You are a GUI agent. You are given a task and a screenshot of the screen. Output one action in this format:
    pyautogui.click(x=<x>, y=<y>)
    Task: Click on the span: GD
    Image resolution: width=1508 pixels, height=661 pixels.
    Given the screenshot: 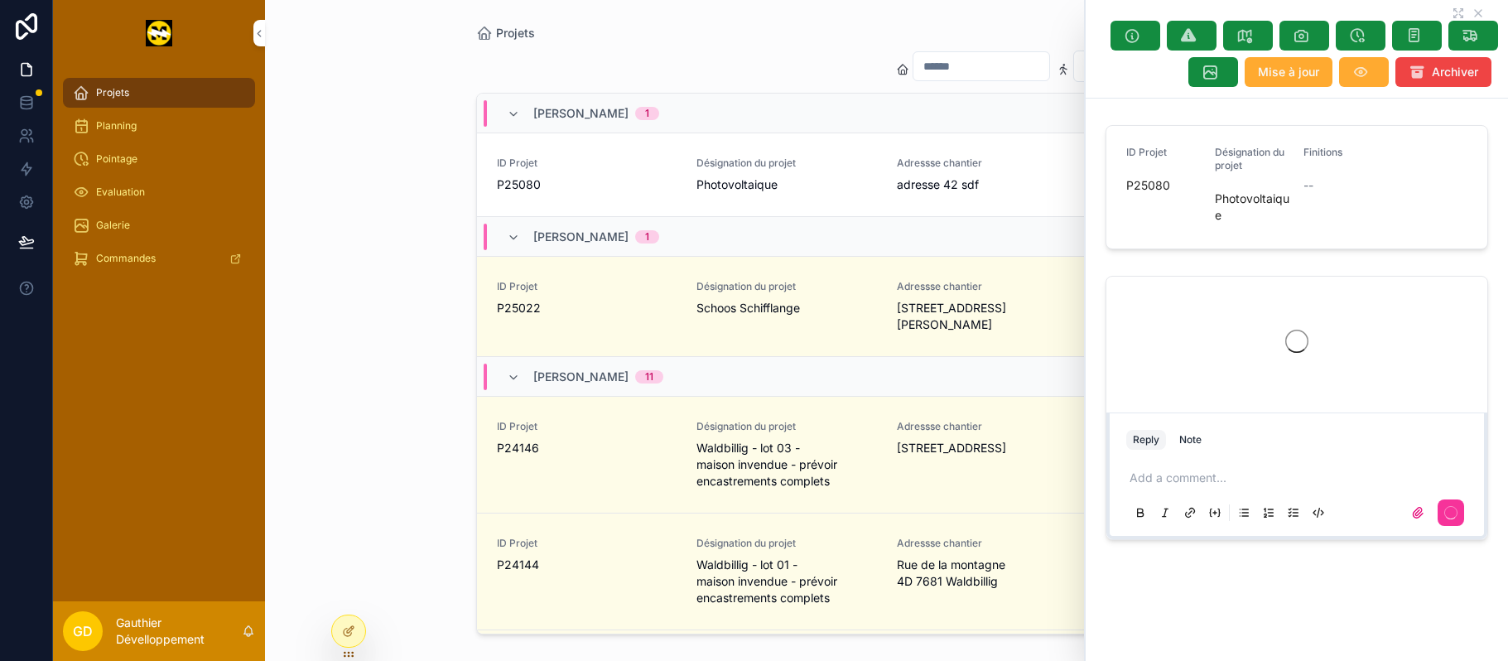 What is the action you would take?
    pyautogui.click(x=83, y=631)
    